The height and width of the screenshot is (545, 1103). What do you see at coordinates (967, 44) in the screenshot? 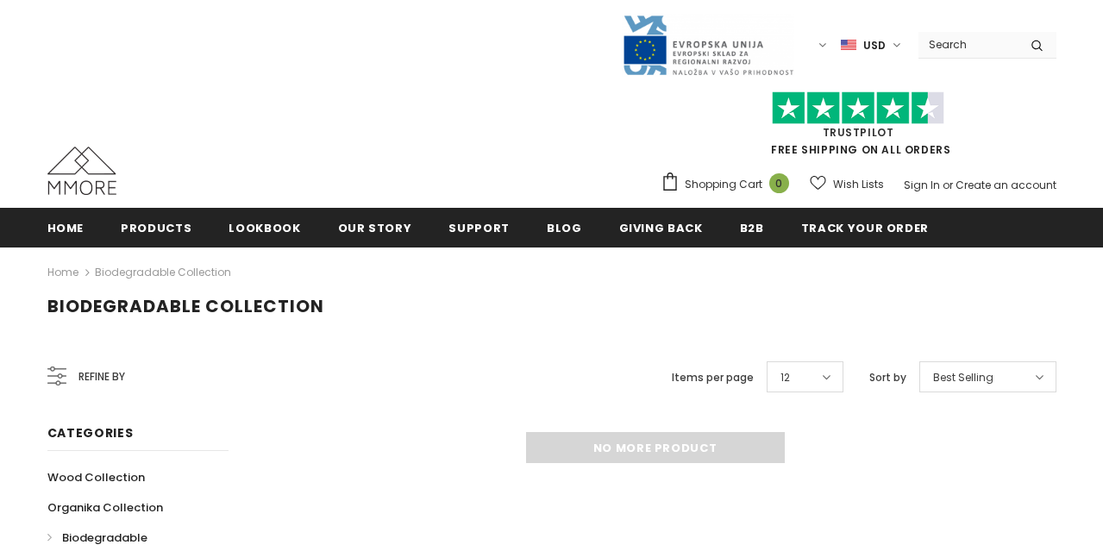
I see `input: Search Site` at bounding box center [967, 44].